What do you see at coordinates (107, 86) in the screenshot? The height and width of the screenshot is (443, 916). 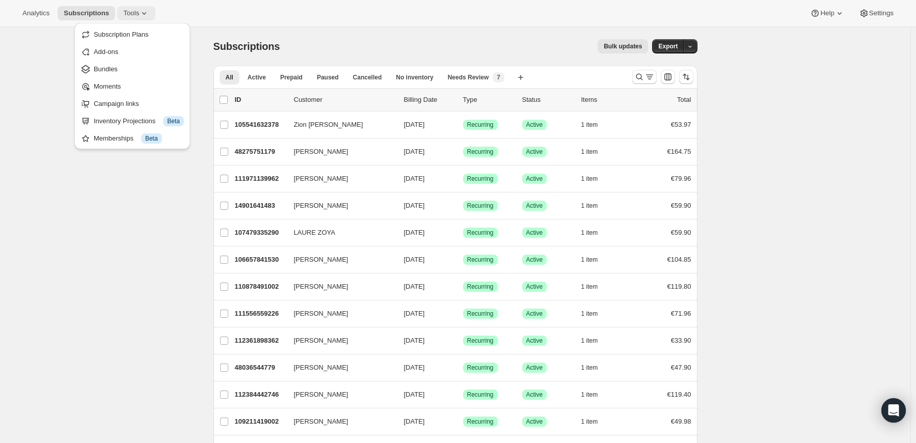 I see `span: Moments` at bounding box center [107, 86].